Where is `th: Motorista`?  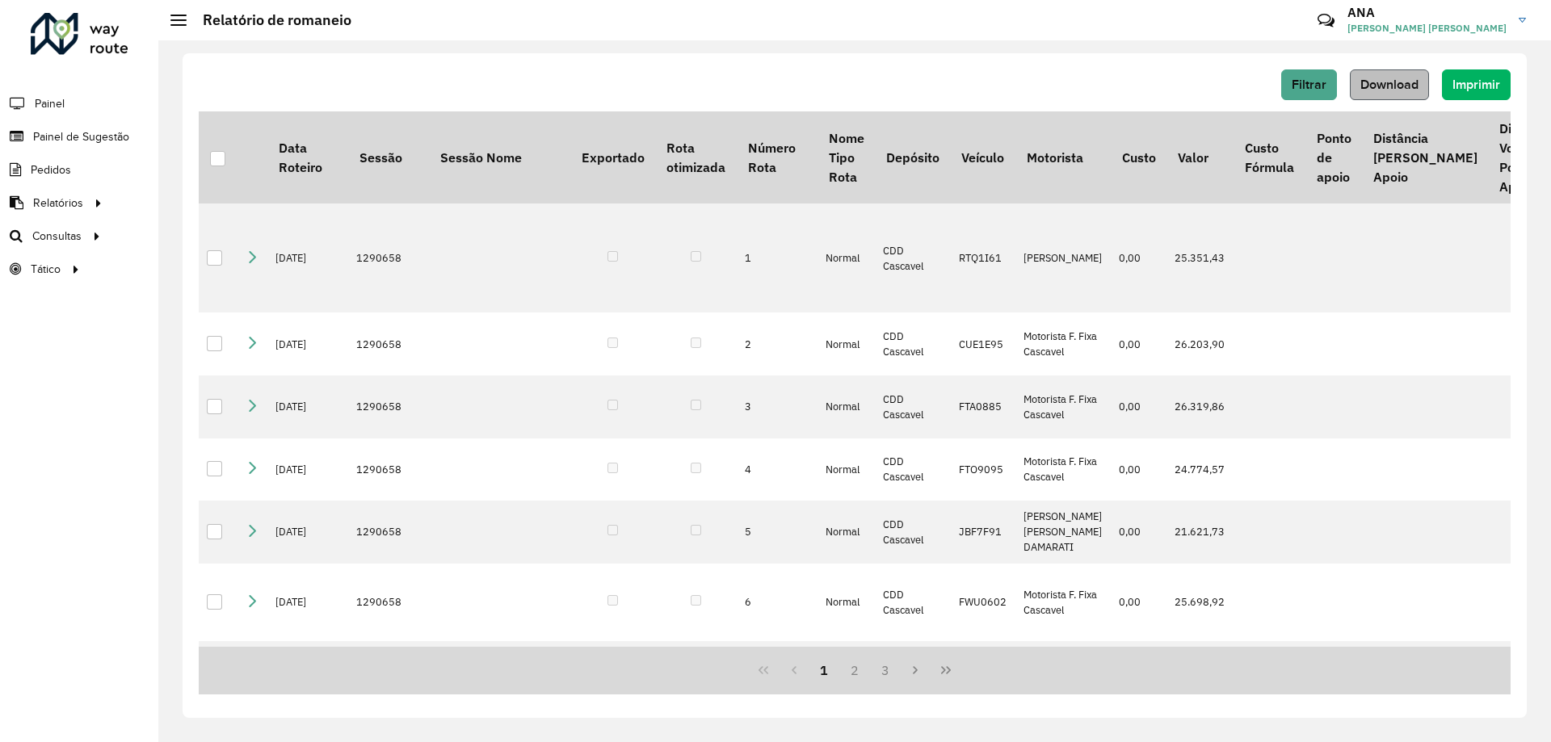
th: Motorista is located at coordinates (1063, 158).